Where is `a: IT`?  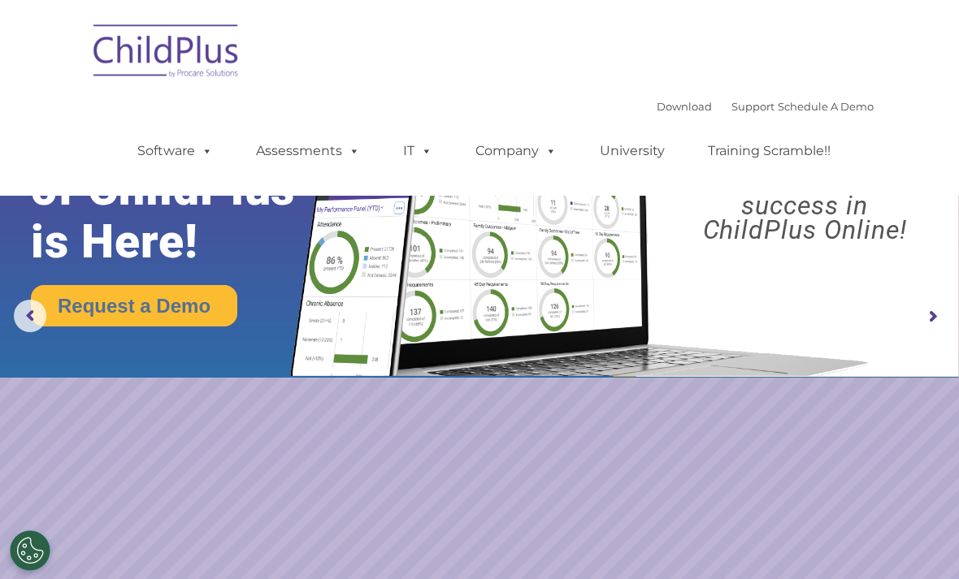
a: IT is located at coordinates (418, 151).